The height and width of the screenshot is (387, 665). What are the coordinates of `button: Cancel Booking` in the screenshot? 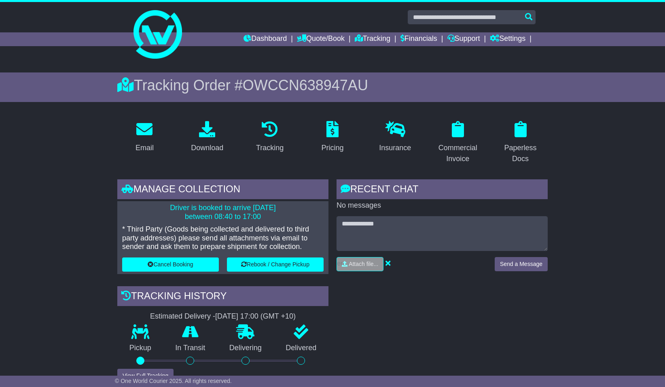 It's located at (170, 264).